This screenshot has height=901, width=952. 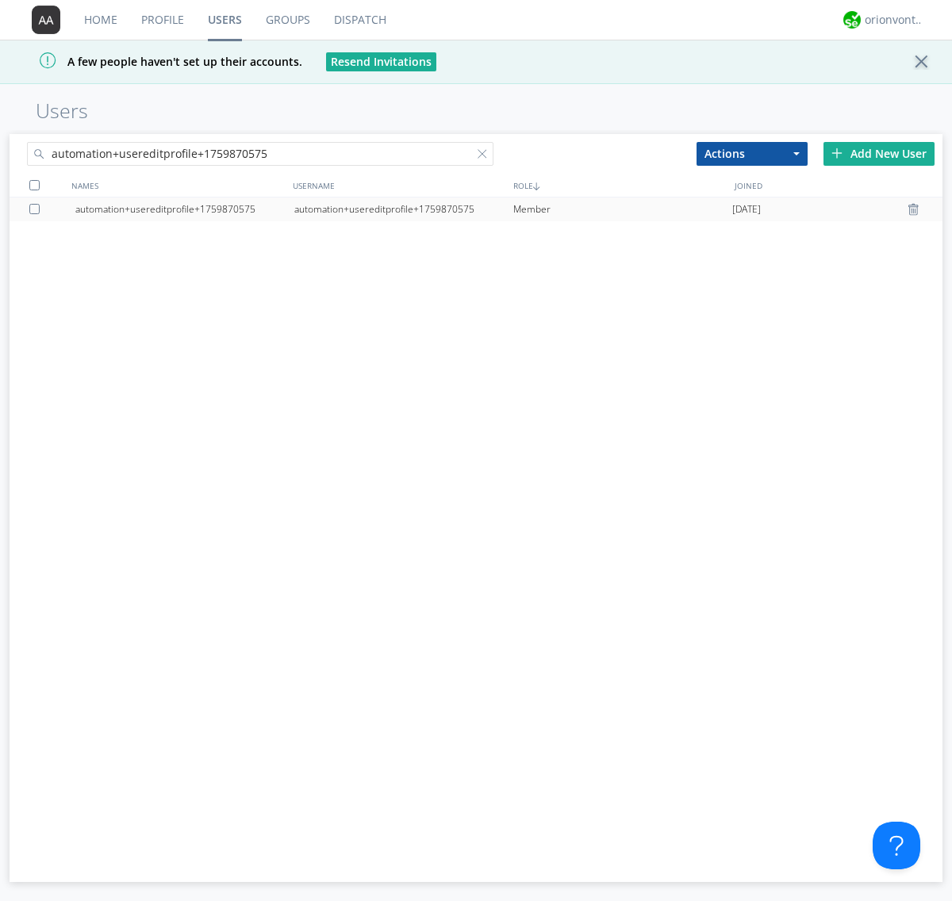 I want to click on div: JOINED, so click(x=841, y=185).